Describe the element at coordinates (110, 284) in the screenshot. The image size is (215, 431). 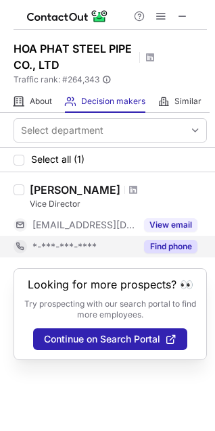
I see `header: Looking for more prospects? 👀` at that location.